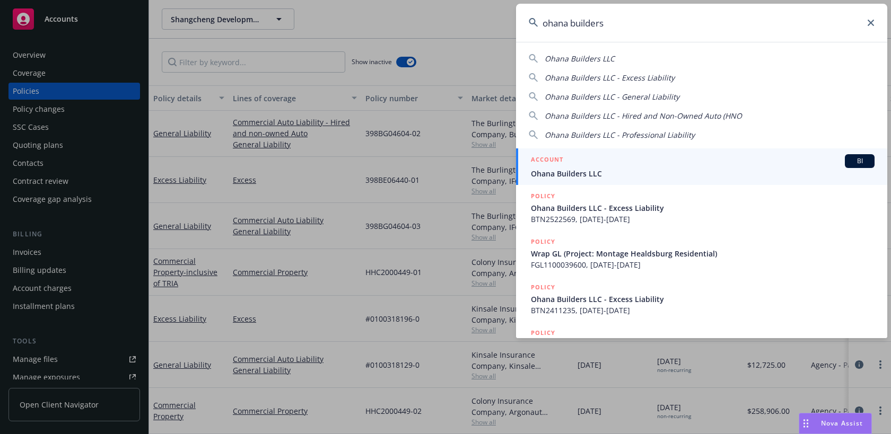 This screenshot has height=434, width=891. I want to click on span: BI, so click(860, 161).